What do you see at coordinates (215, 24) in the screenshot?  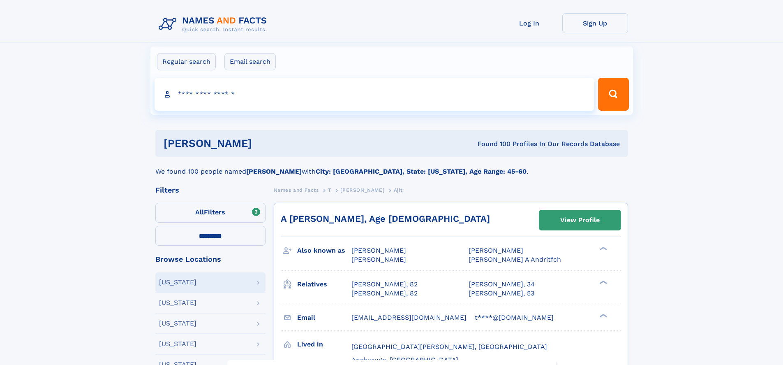 I see `img: Logo Names and Facts` at bounding box center [215, 24].